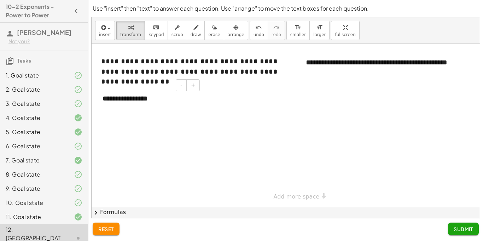 The width and height of the screenshot is (483, 241). Describe the element at coordinates (298, 35) in the screenshot. I see `span: smaller` at that location.